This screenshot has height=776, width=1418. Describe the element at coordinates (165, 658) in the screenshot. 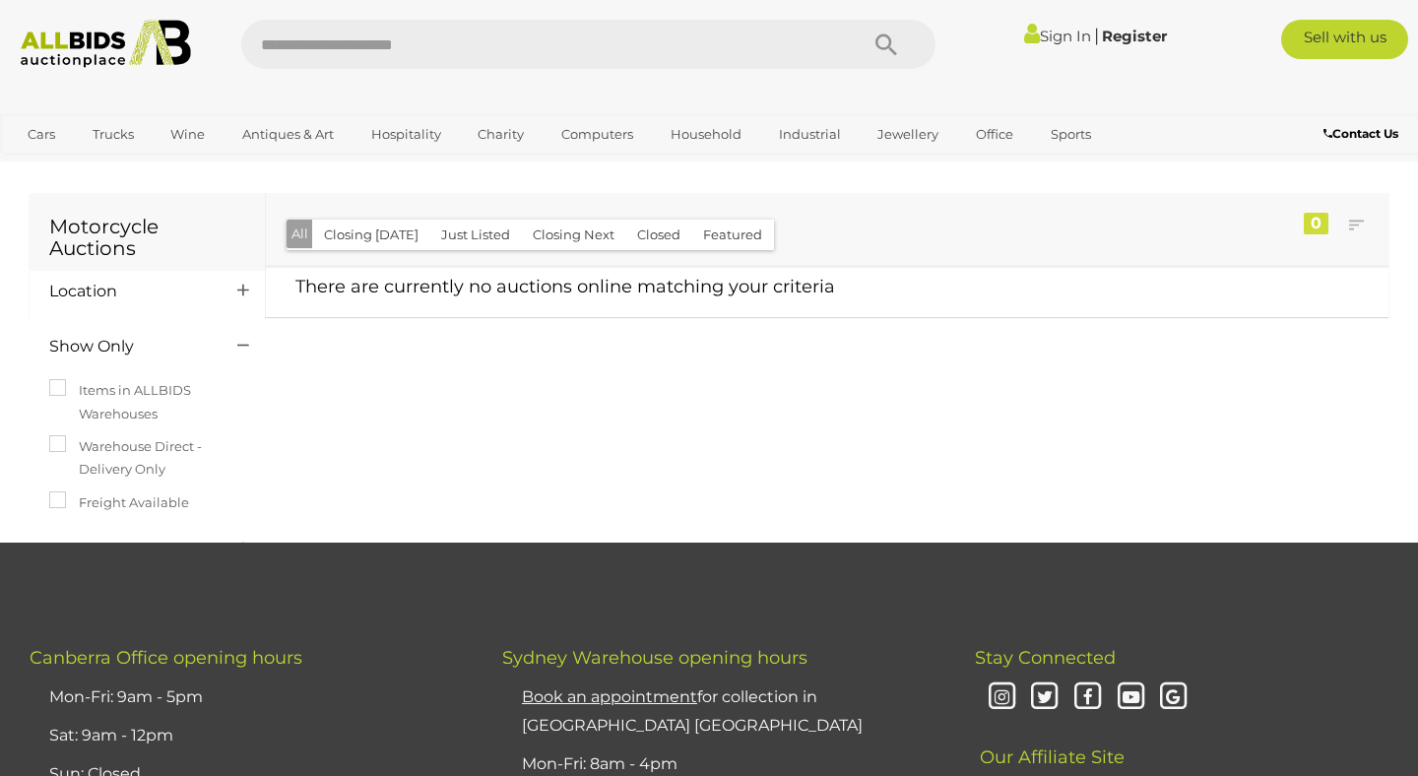

I see `span: Canberra Office opening hours` at that location.